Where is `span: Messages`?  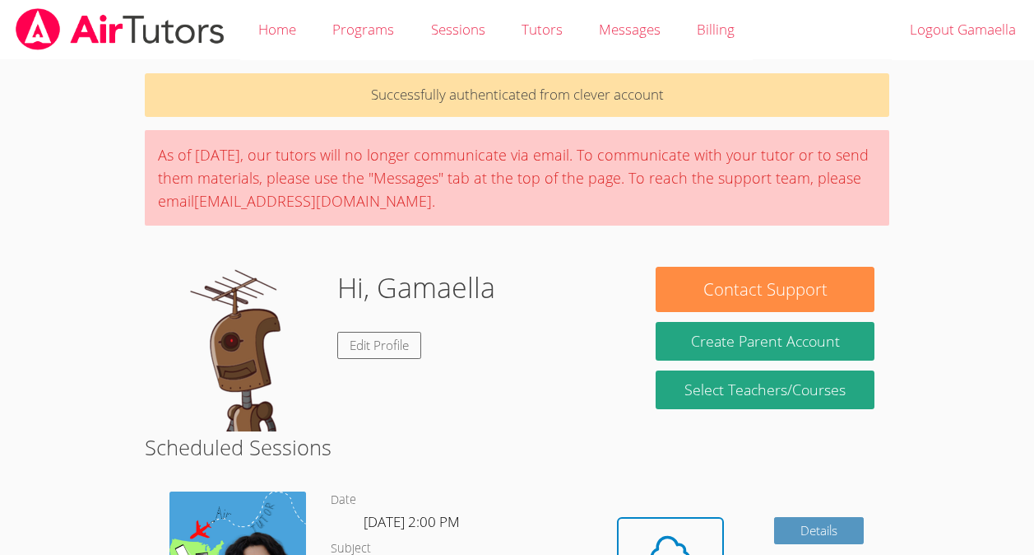
span: Messages is located at coordinates (629, 29).